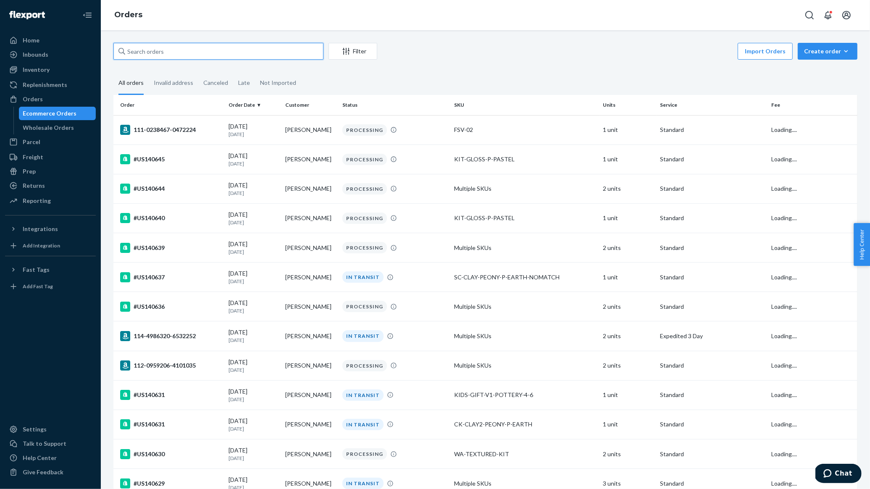 The image size is (870, 489). I want to click on div: Add Fast Tag, so click(38, 286).